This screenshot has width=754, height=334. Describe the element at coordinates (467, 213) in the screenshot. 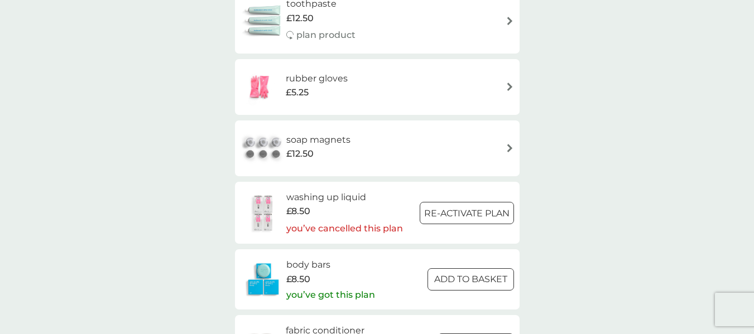

I see `button: Re-activate Plan` at that location.